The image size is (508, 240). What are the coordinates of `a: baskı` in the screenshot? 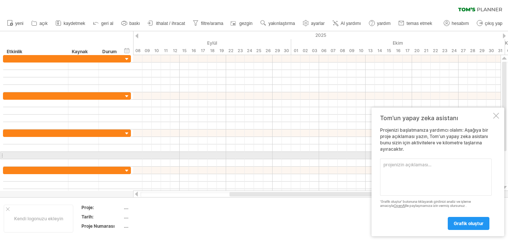 It's located at (131, 23).